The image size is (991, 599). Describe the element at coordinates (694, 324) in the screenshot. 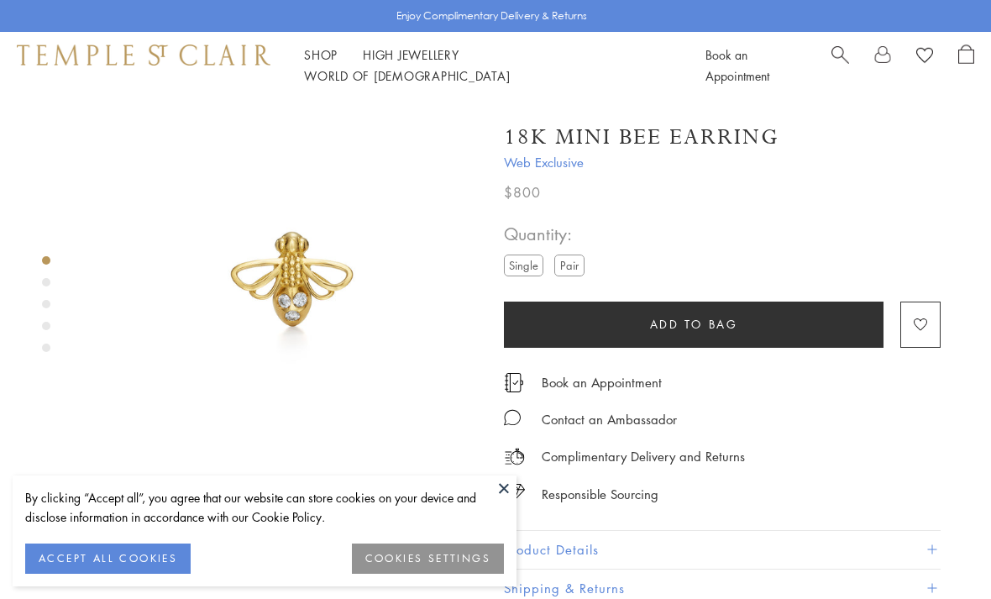

I see `button: Add to bag` at that location.